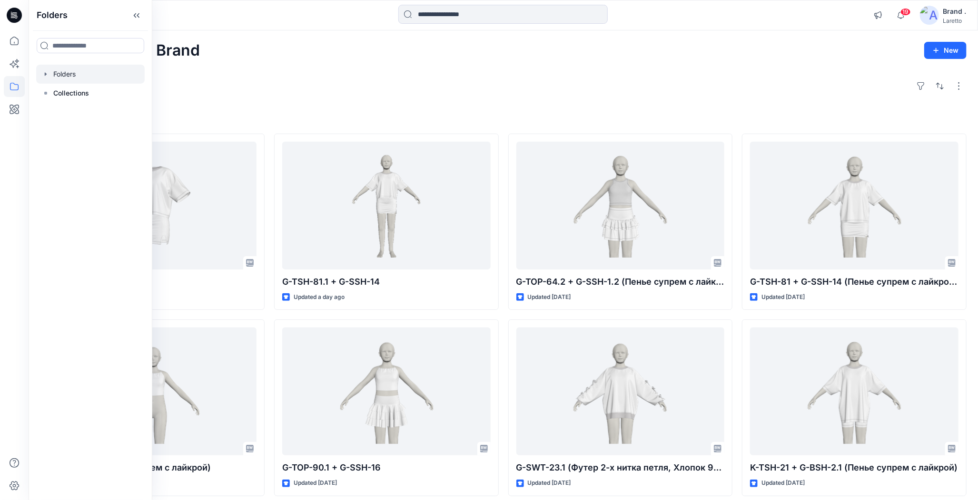  What do you see at coordinates (854, 392) in the screenshot?
I see `a: K-TSH-21 + G-BSH-2.1 (Пенье супрем с лайкрой)` at bounding box center [854, 392].